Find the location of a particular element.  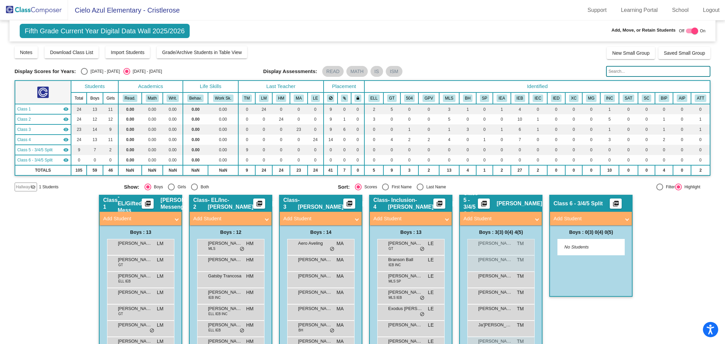

td: Liese Messenger - EL/Gifted Mess is located at coordinates (43, 109).